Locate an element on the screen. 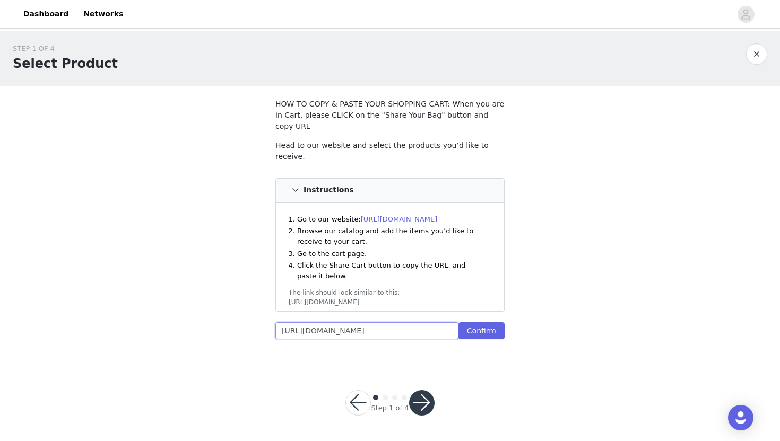 This screenshot has height=441, width=780. li: Go to our website: is located at coordinates (391, 220).